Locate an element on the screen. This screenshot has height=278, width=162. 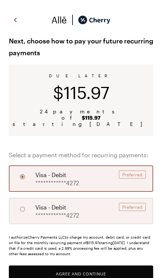
span: DUE LATER is located at coordinates (81, 76).